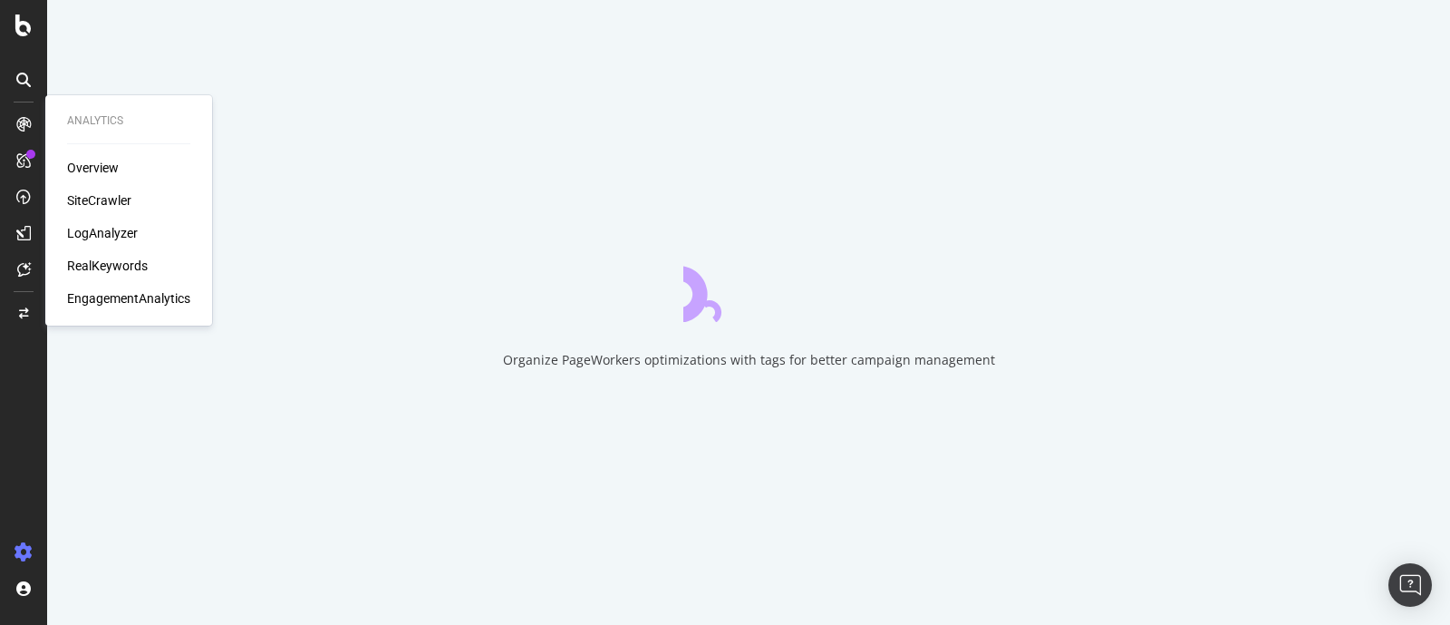 This screenshot has width=1450, height=625. Describe the element at coordinates (129, 298) in the screenshot. I see `div: EngagementAnalytics` at that location.